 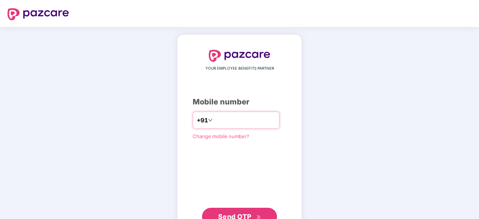 I want to click on span: +91, so click(x=202, y=120).